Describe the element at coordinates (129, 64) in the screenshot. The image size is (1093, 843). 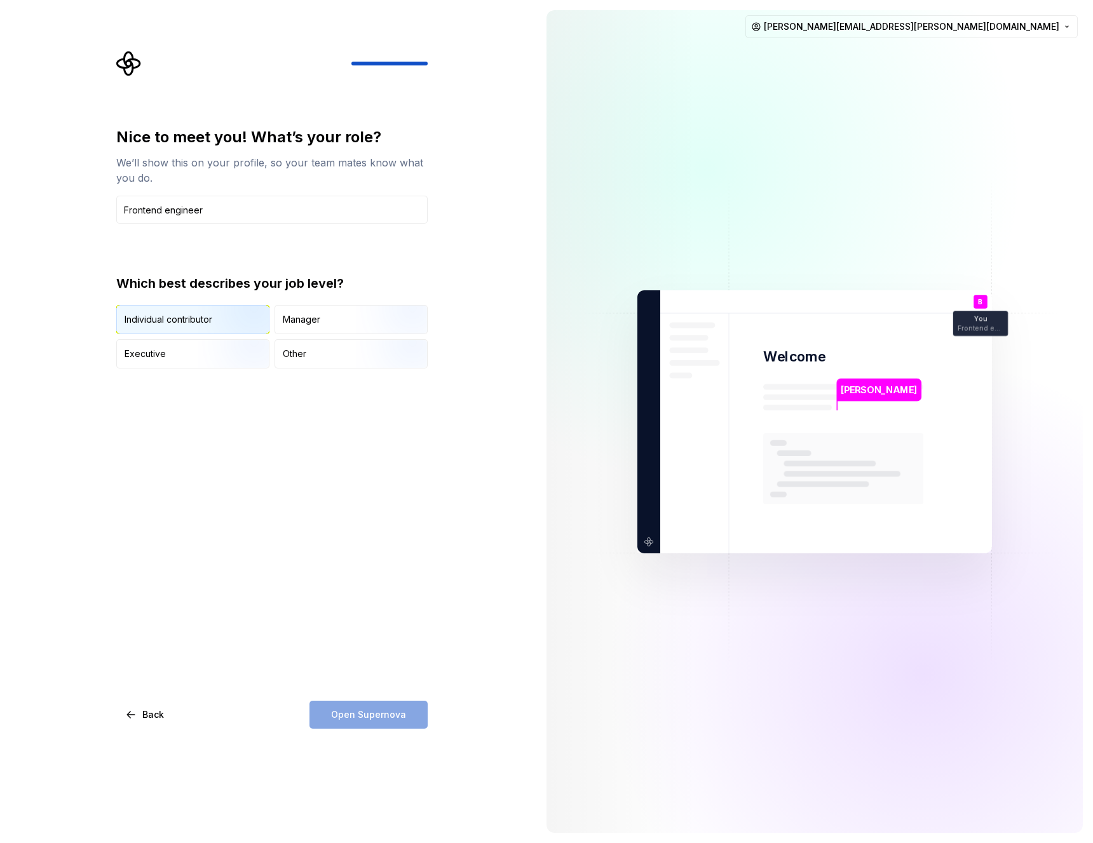
I see `svg: Supernova Logo` at that location.